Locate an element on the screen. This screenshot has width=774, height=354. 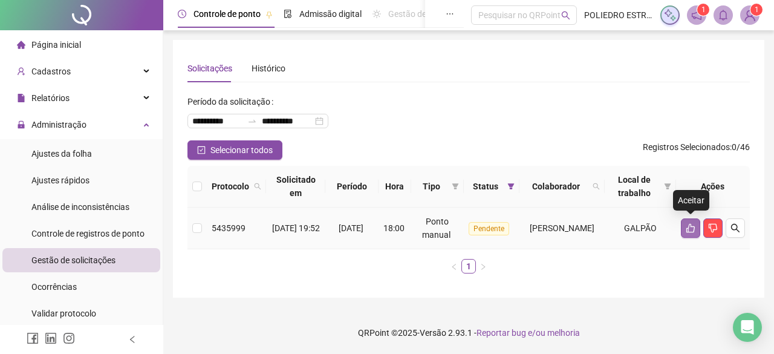
span: lock is located at coordinates (21, 125).